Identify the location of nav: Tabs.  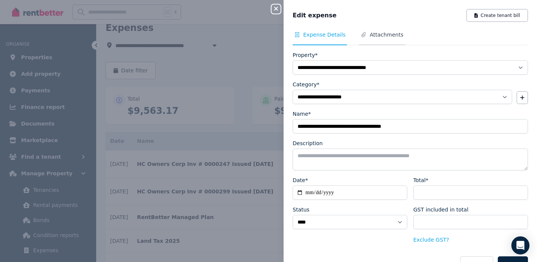
(410, 38).